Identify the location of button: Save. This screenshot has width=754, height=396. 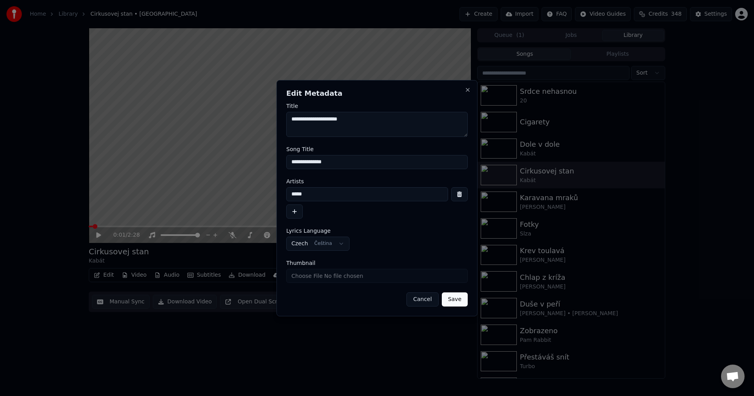
(455, 300).